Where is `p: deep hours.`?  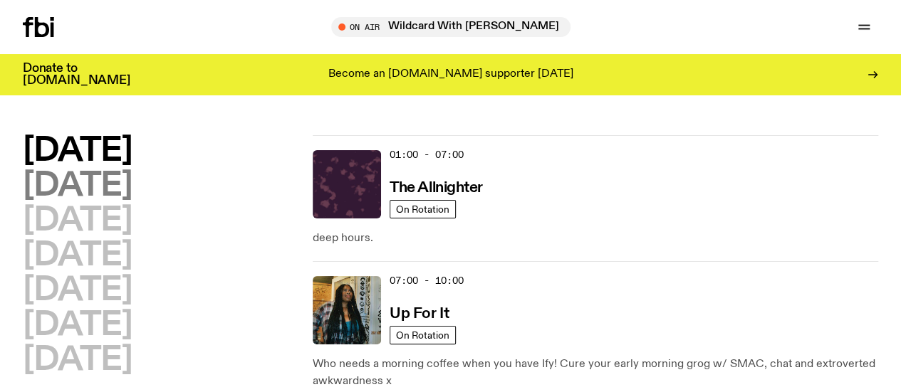
p: deep hours. is located at coordinates (595, 239).